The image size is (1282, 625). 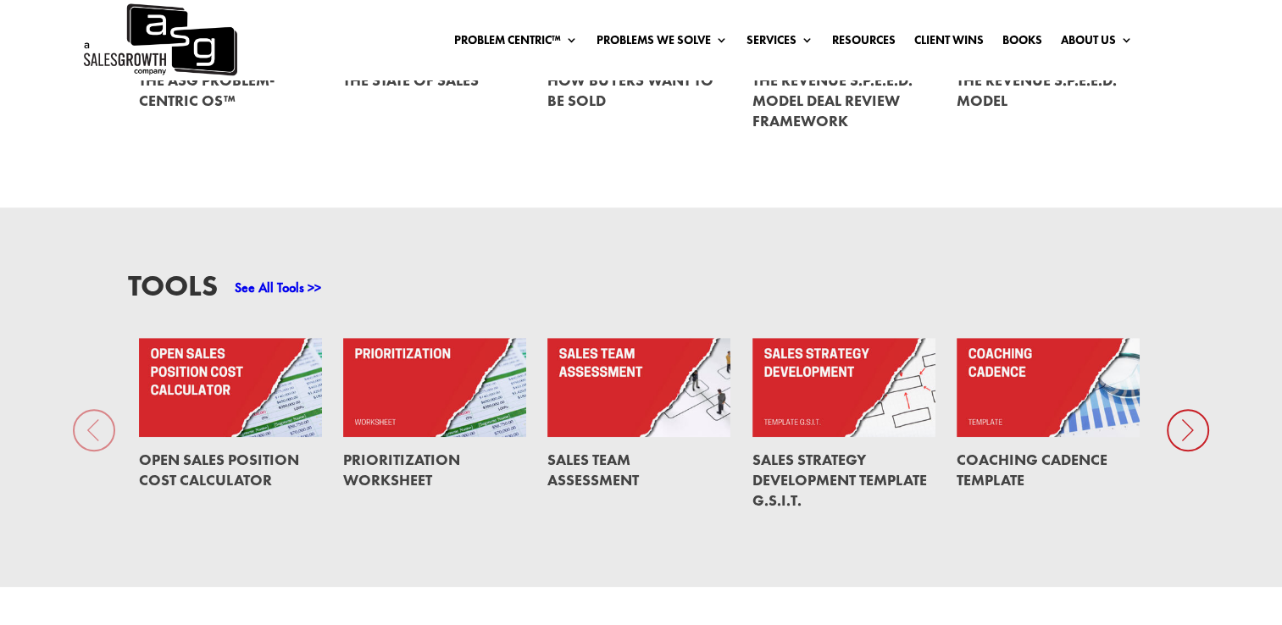 I want to click on a: Books, so click(x=1022, y=43).